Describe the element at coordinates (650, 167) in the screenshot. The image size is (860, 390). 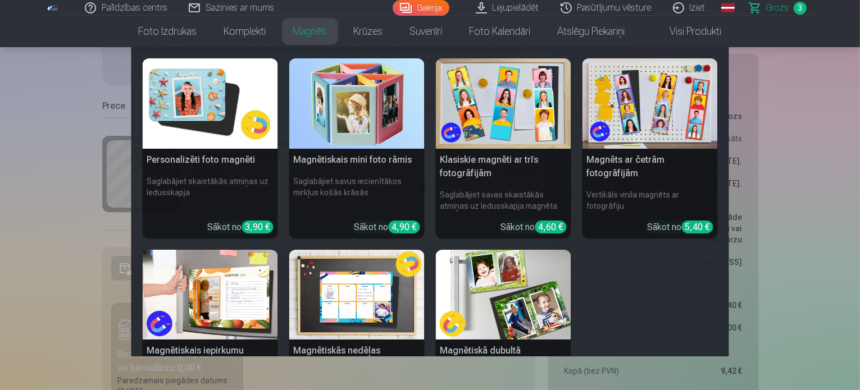
I see `h5: Magnēts ar četrām fotogrāfijām` at that location.